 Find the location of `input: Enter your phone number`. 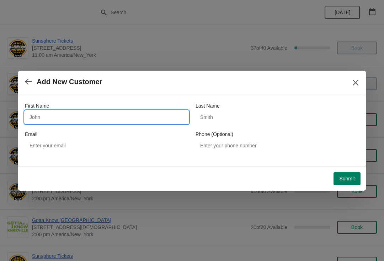

input: Enter your phone number is located at coordinates (277, 146).